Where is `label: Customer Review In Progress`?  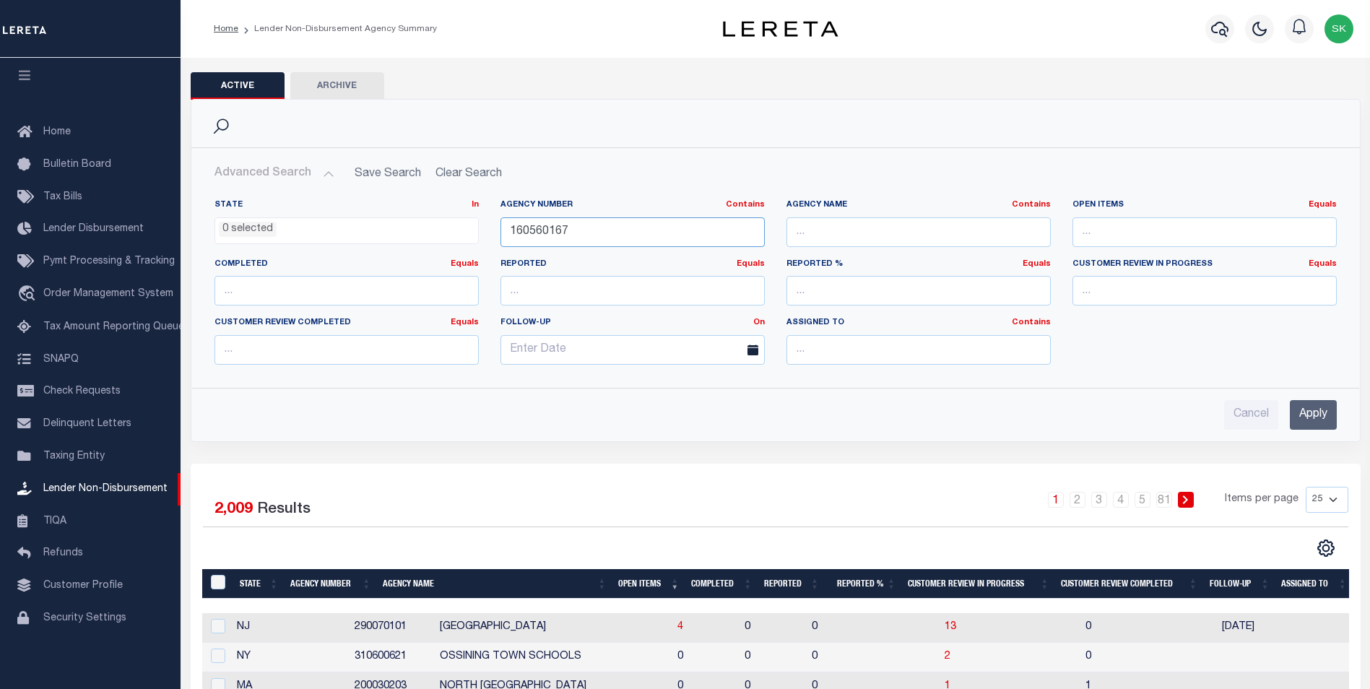 label: Customer Review In Progress is located at coordinates (1204, 264).